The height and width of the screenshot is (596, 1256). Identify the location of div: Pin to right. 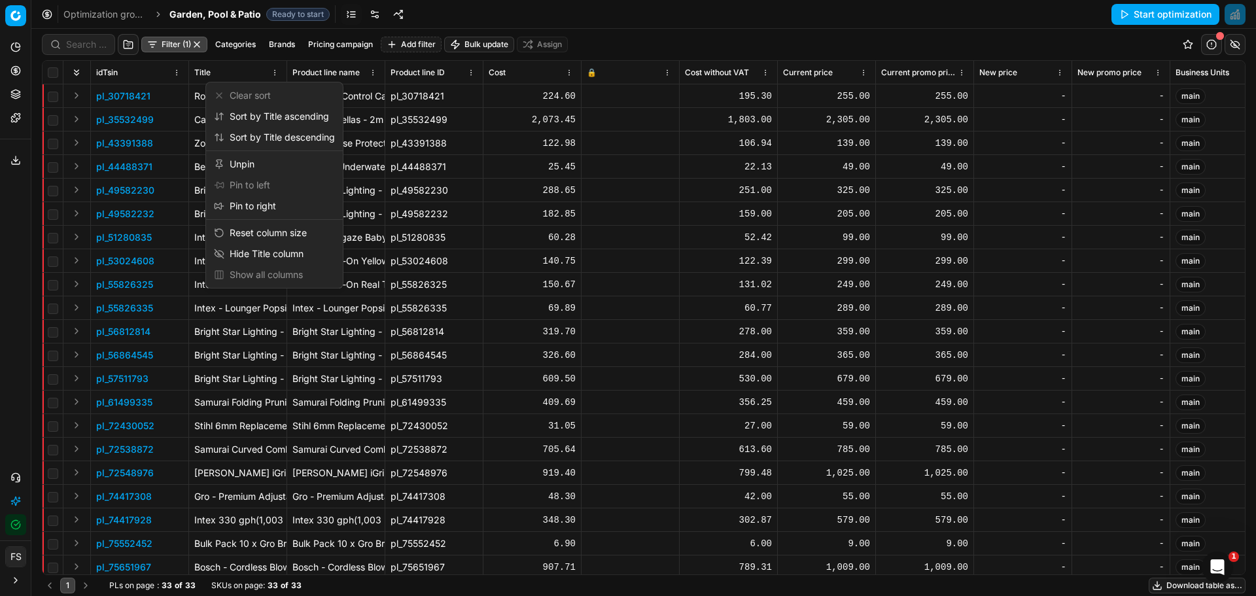
(245, 206).